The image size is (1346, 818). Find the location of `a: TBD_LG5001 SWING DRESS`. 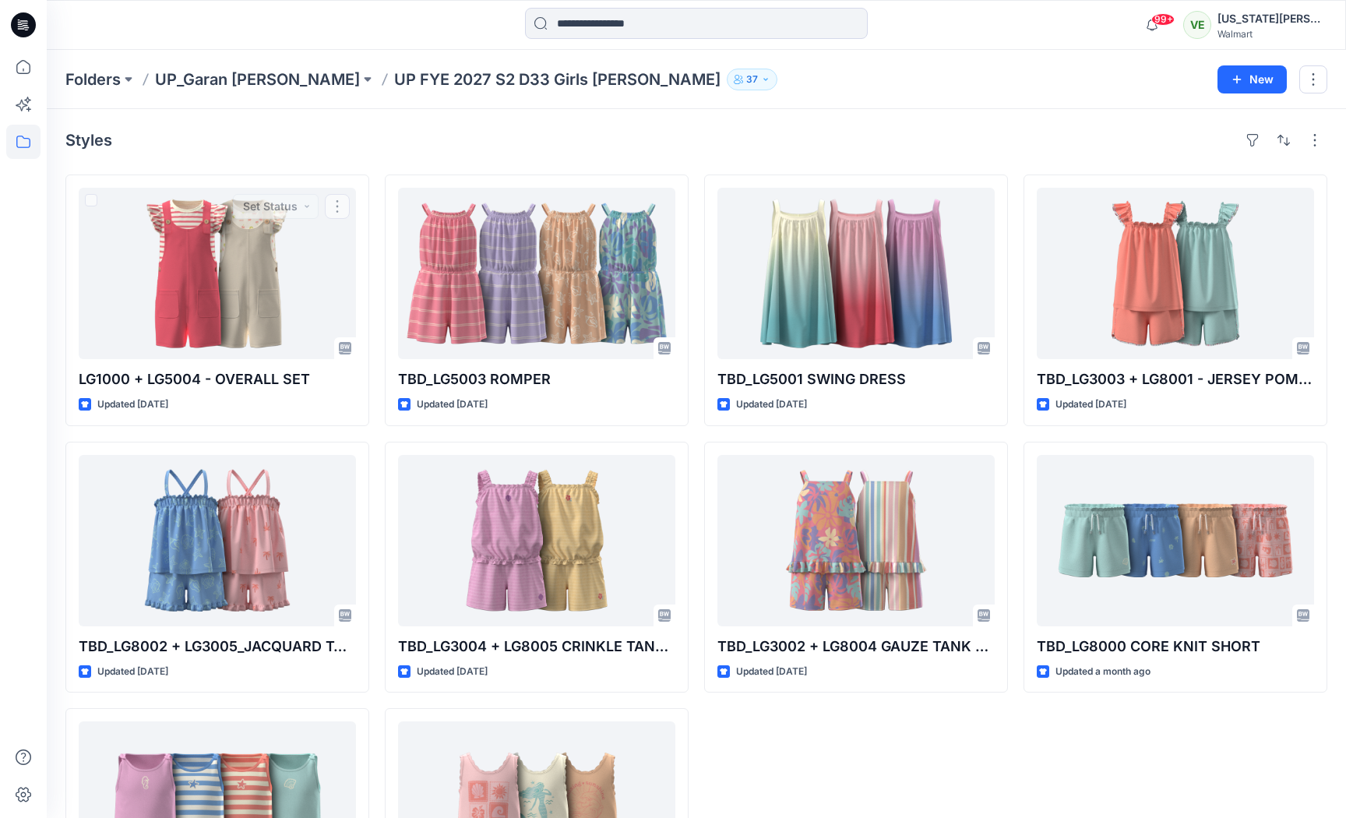

a: TBD_LG5001 SWING DRESS is located at coordinates (856, 273).